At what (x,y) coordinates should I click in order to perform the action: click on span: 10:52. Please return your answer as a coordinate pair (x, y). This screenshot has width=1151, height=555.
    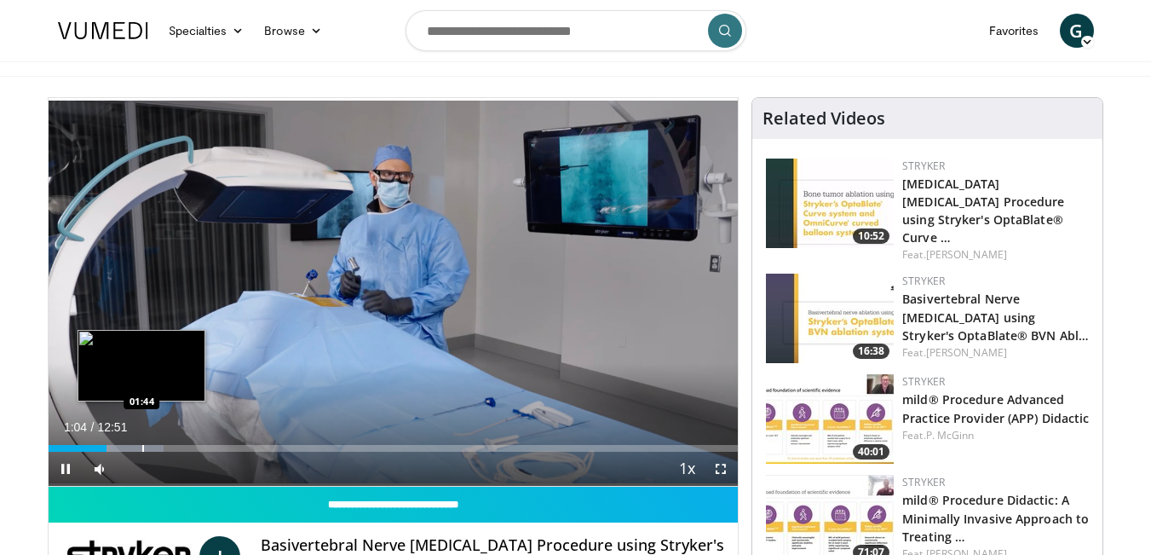
    Looking at the image, I should click on (871, 236).